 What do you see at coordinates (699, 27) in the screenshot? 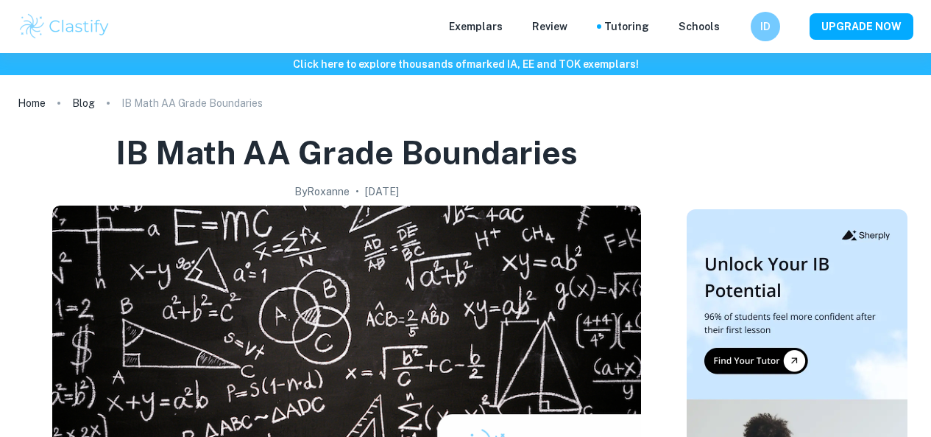
I see `div: Schools` at bounding box center [699, 27].